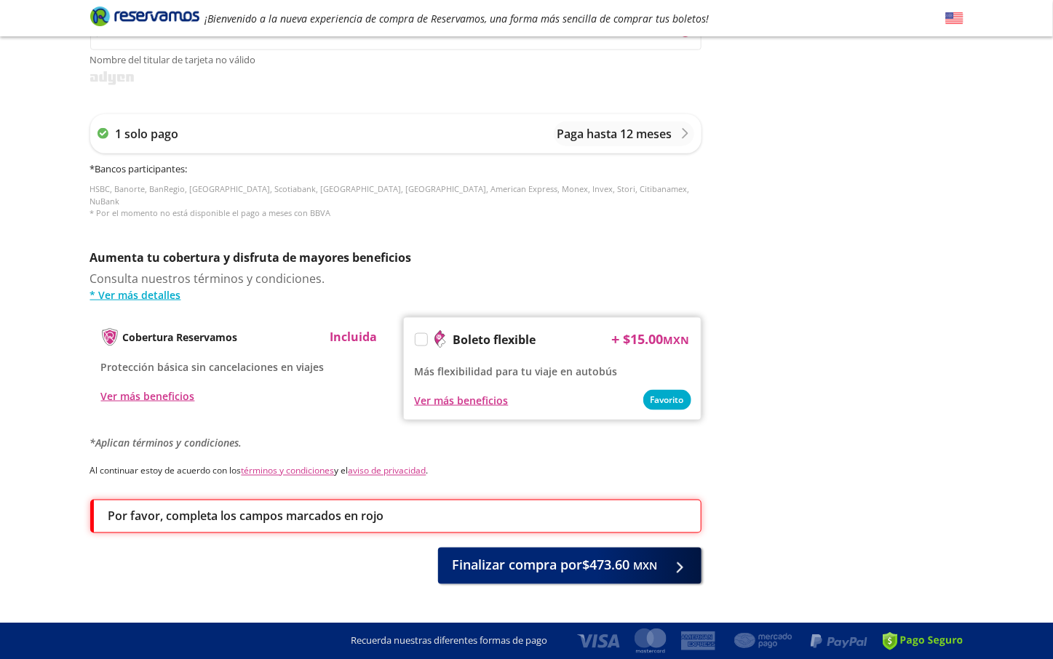 The image size is (1053, 659). What do you see at coordinates (212, 367) in the screenshot?
I see `span: Protección básica sin cancelaciones en viajes` at bounding box center [212, 367].